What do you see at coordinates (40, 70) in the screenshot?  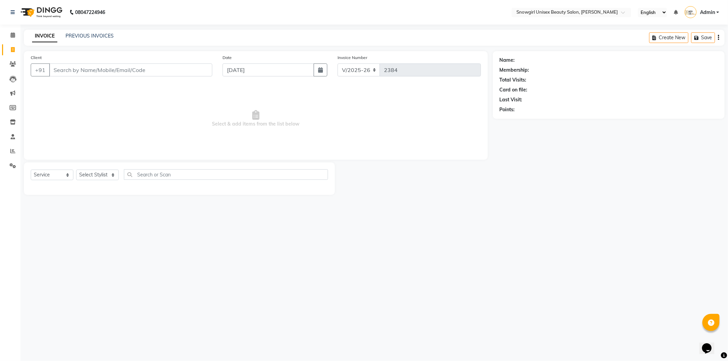 I see `button: +91` at bounding box center [40, 70].